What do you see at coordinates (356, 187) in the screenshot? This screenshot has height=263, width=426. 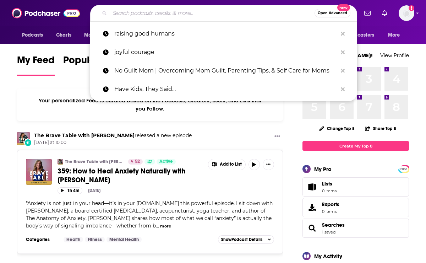 I see `a: Lists` at bounding box center [356, 187].